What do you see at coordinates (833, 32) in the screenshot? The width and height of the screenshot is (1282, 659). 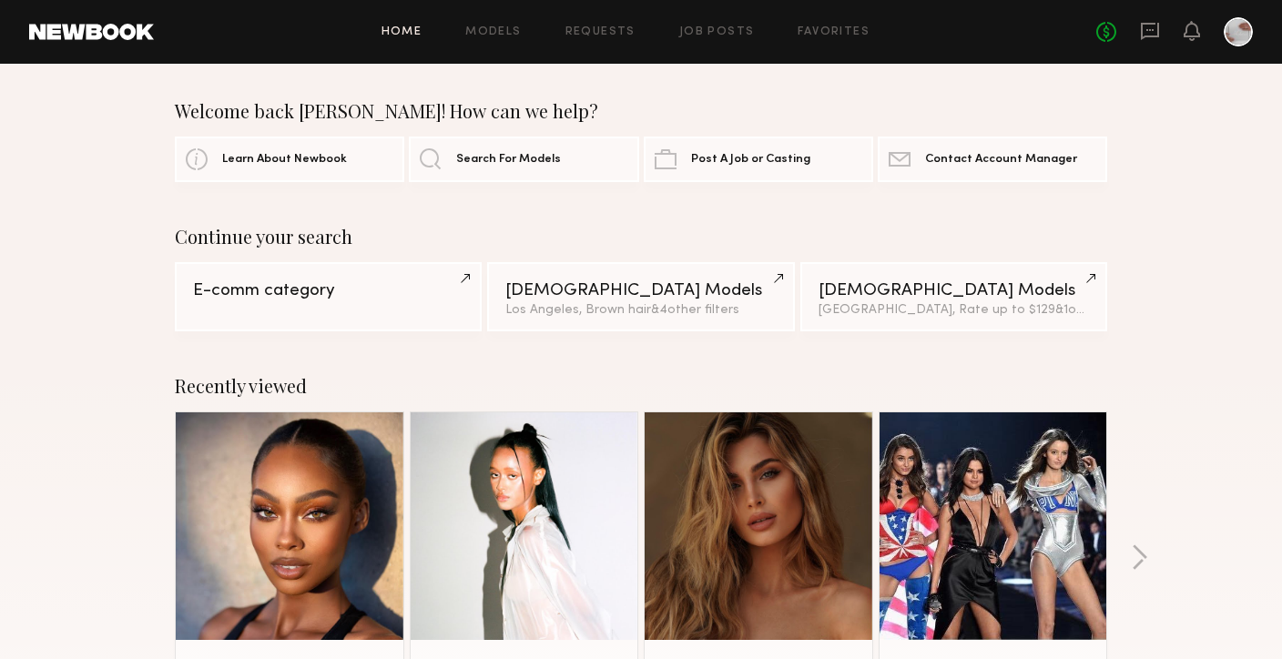 I see `a: Favorites` at bounding box center [833, 32].